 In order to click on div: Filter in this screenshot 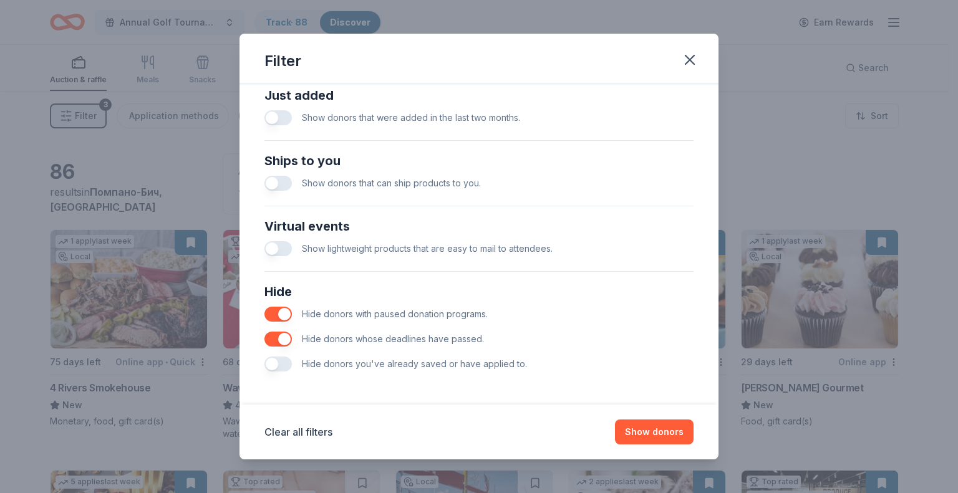, I will do `click(283, 61)`.